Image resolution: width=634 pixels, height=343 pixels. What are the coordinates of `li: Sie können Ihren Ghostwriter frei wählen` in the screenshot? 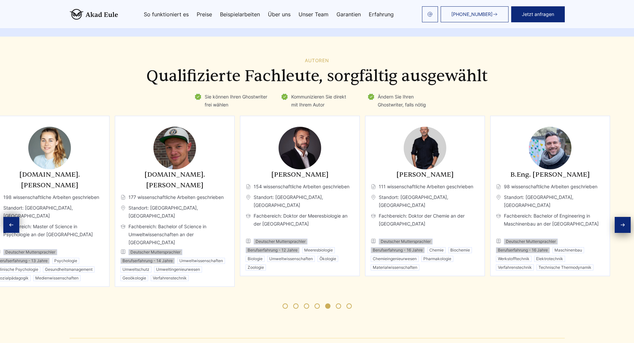 It's located at (231, 101).